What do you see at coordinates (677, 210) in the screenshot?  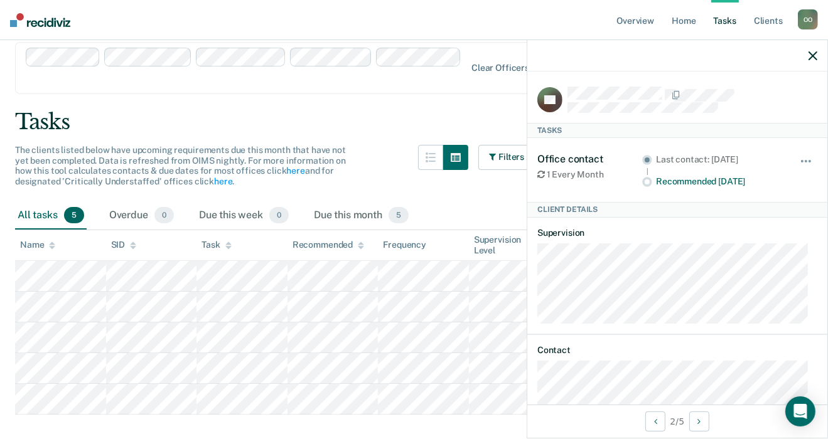 I see `div: Client Details` at bounding box center [677, 210].